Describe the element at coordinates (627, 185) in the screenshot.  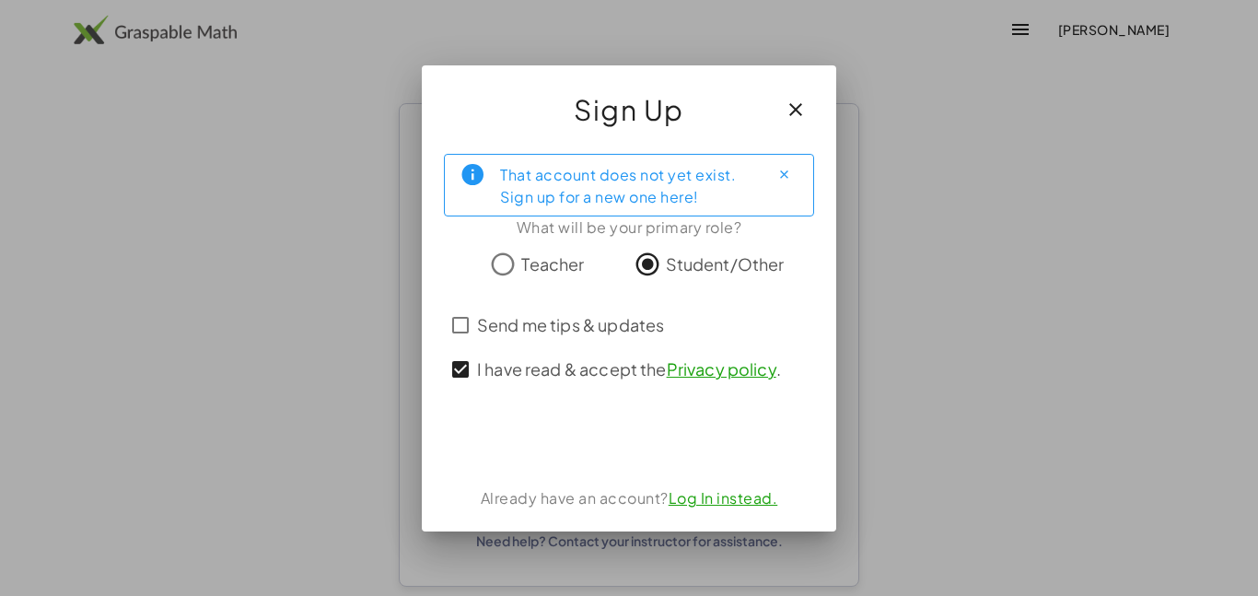
I see `div: That account does not yet exist. Sign up for a new one here!` at that location.